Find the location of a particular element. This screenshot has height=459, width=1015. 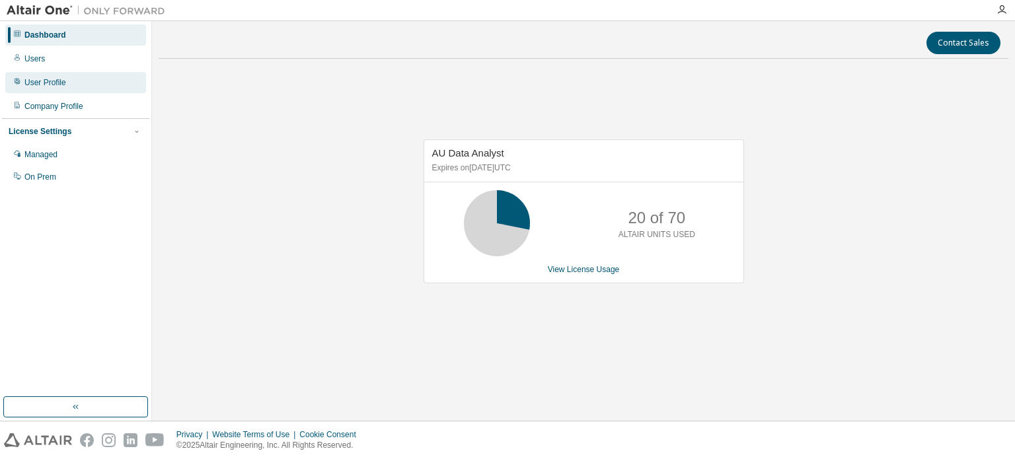

p: 20 of 70 is located at coordinates (656, 218).